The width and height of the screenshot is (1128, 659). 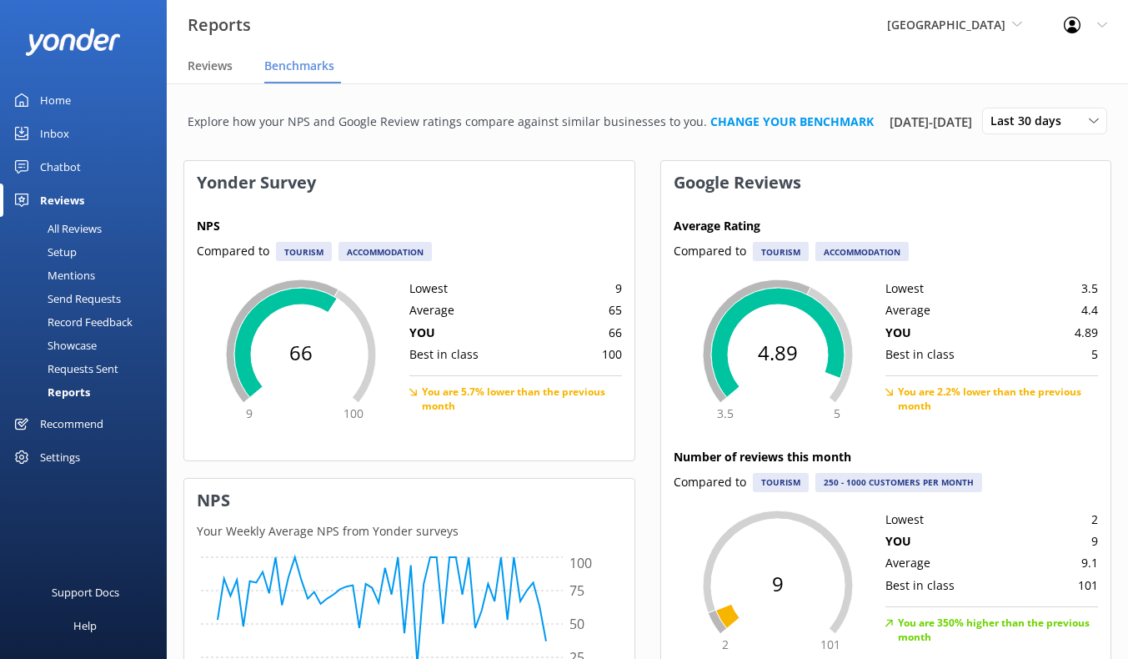 What do you see at coordinates (88, 275) in the screenshot?
I see `a: Mentions` at bounding box center [88, 275].